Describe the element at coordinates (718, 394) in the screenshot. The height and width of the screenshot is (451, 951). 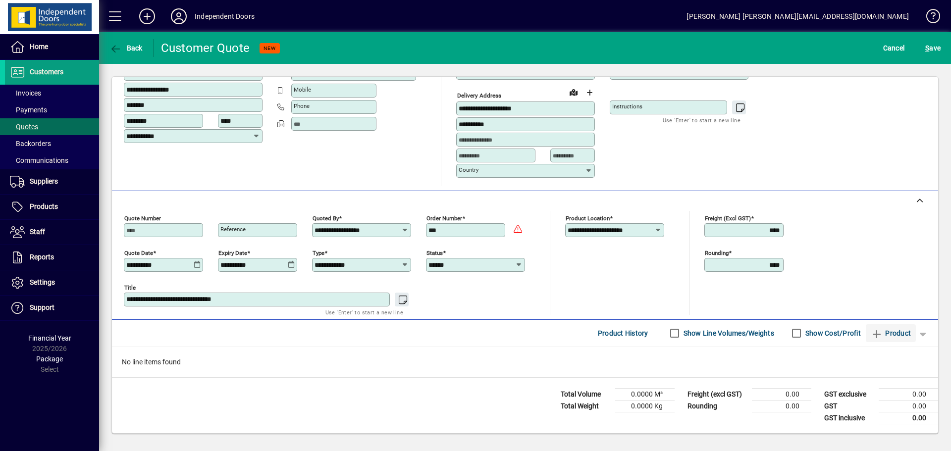
I see `td: Freight (excl GST)` at that location.